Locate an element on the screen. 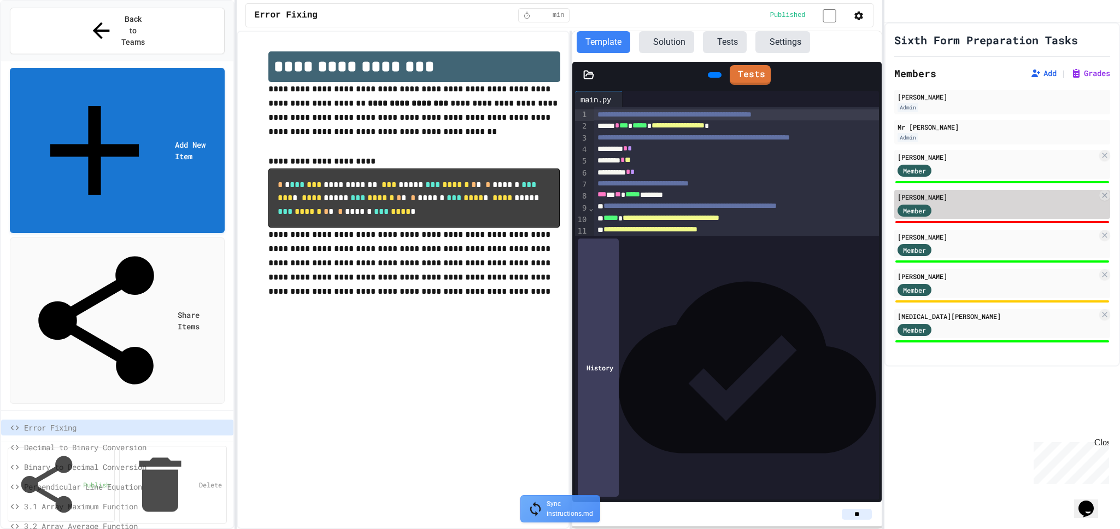 Image resolution: width=1120 pixels, height=529 pixels. div: 2 is located at coordinates (582, 126).